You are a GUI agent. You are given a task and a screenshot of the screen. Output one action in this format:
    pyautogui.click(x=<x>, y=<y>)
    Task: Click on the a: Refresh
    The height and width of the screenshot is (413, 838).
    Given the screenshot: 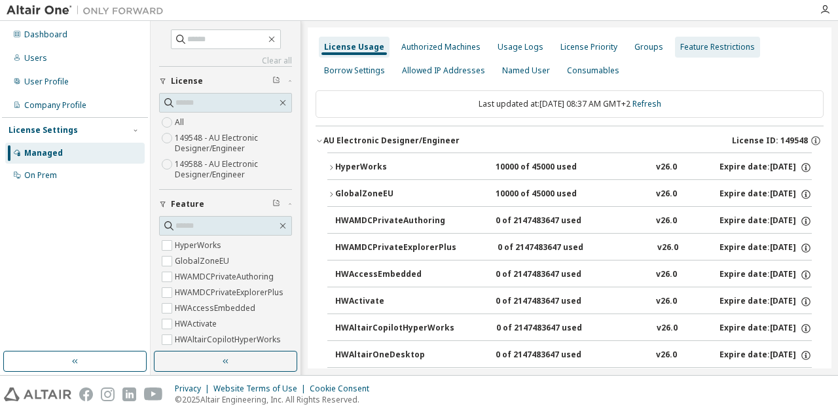 What is the action you would take?
    pyautogui.click(x=647, y=103)
    